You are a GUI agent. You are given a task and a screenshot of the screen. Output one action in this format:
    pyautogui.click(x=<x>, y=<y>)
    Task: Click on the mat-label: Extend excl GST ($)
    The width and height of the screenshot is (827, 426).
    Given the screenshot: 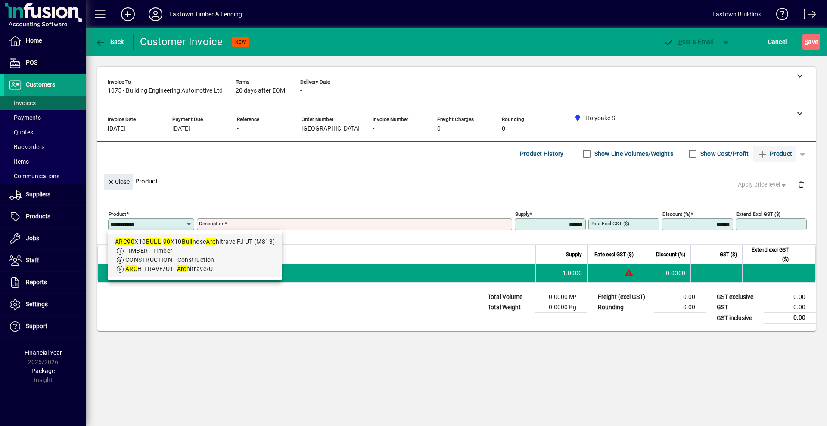 What is the action you would take?
    pyautogui.click(x=758, y=214)
    